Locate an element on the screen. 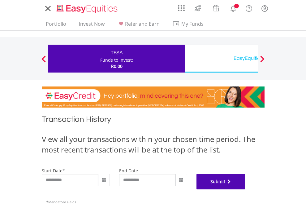  a: Home page is located at coordinates (87, 8).